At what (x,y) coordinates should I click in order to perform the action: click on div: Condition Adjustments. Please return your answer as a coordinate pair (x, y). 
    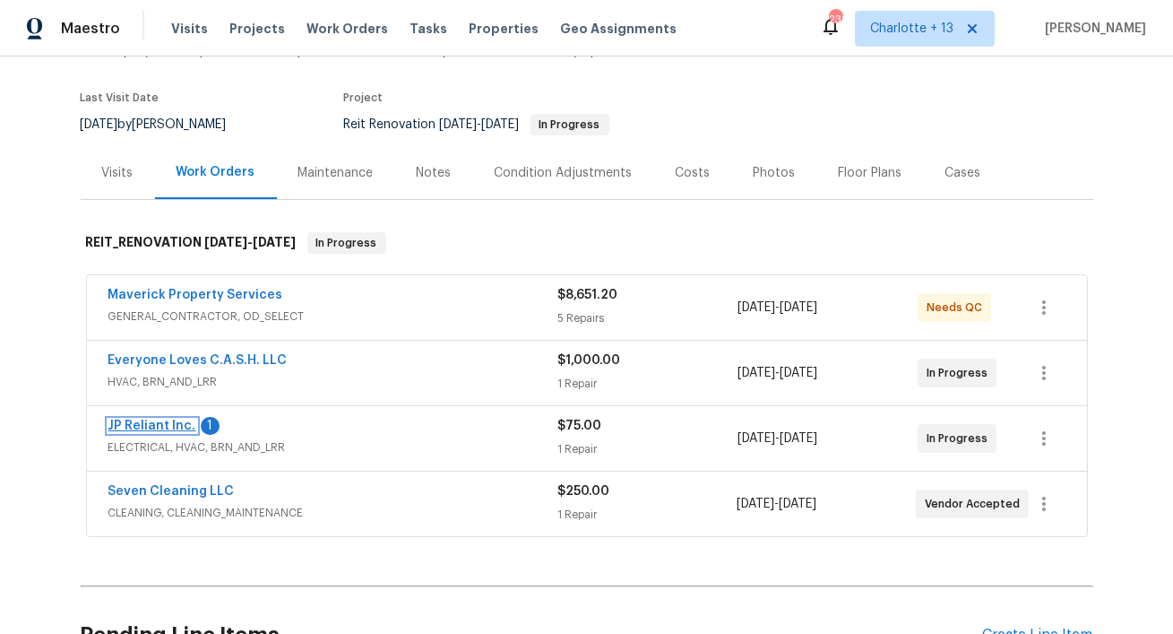
    Looking at the image, I should click on (564, 173).